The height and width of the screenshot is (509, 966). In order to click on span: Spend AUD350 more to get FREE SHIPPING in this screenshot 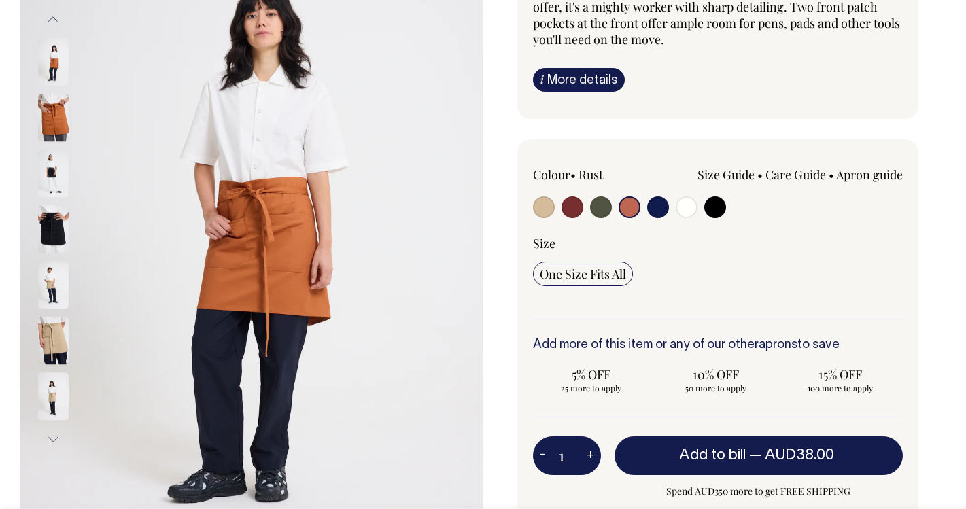, I will do `click(759, 492)`.